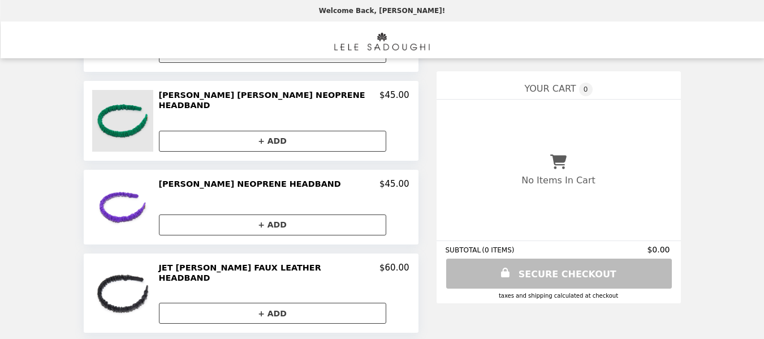 The height and width of the screenshot is (339, 764). I want to click on img: KELLY GREEN JESSIE NEOPRENE HEADBAND, so click(124, 120).